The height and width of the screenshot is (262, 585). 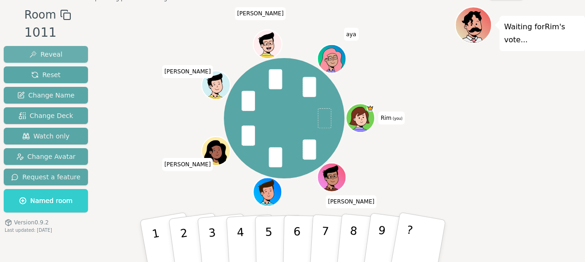 I want to click on button: Click to change your avatar, so click(x=360, y=119).